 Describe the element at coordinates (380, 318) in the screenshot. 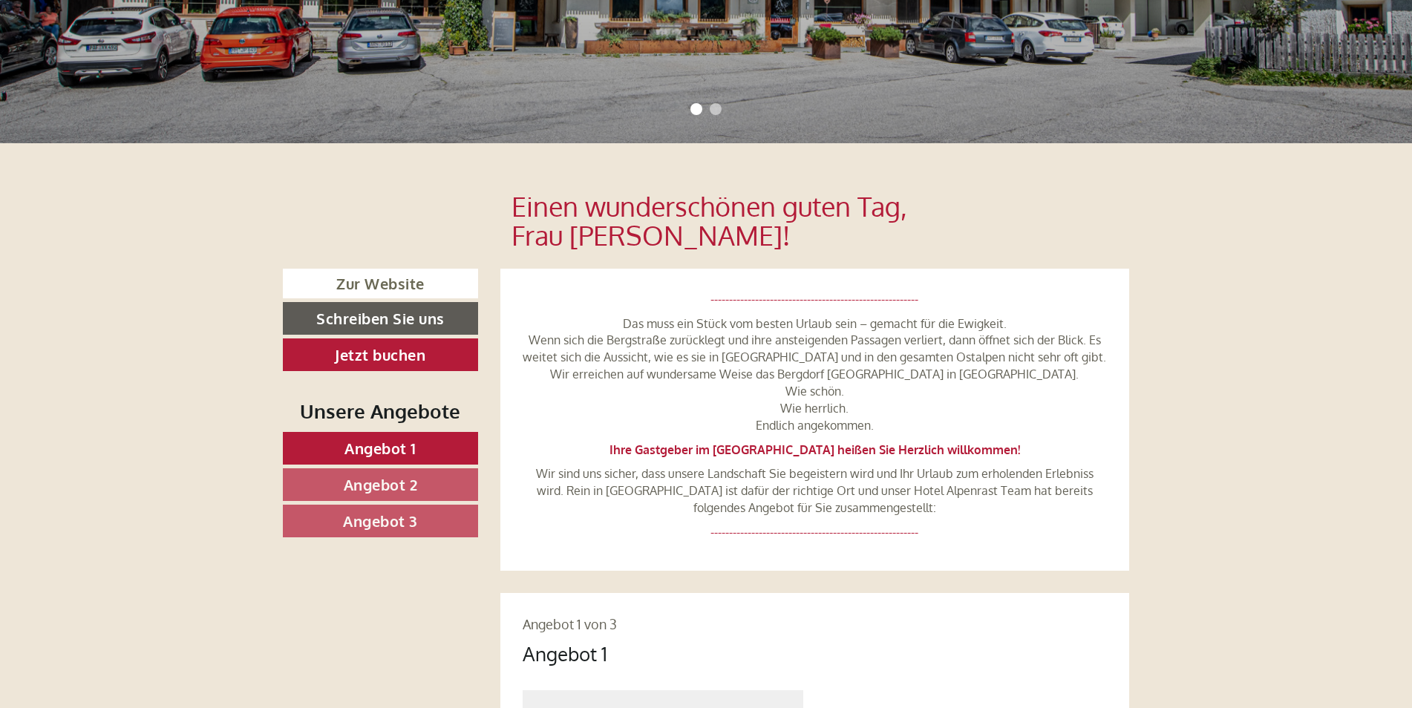

I see `a: Schreiben Sie uns` at that location.